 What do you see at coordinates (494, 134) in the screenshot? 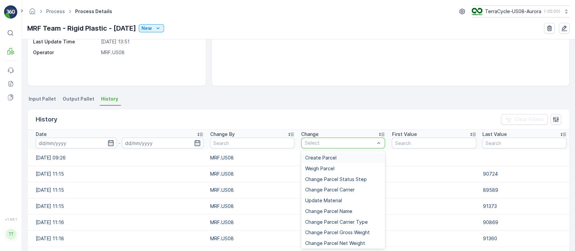
I see `p: Last Value` at bounding box center [494, 134].